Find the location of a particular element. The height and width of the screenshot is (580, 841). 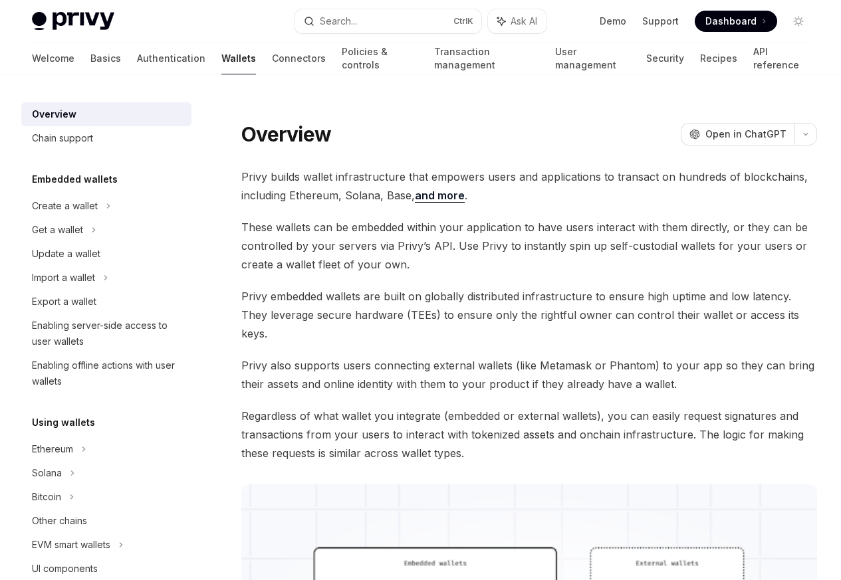

a: and more is located at coordinates (439, 195).